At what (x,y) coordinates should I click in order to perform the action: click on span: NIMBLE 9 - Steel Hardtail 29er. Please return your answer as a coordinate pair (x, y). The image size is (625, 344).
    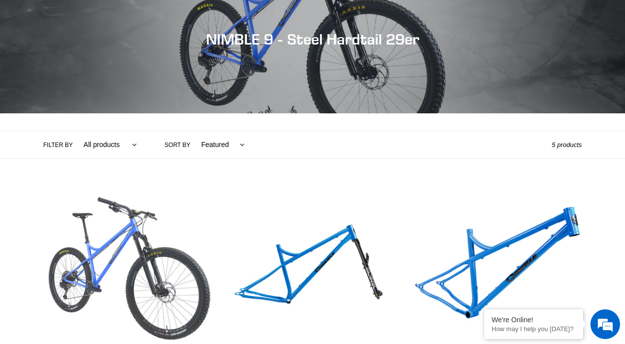
    Looking at the image, I should click on (313, 39).